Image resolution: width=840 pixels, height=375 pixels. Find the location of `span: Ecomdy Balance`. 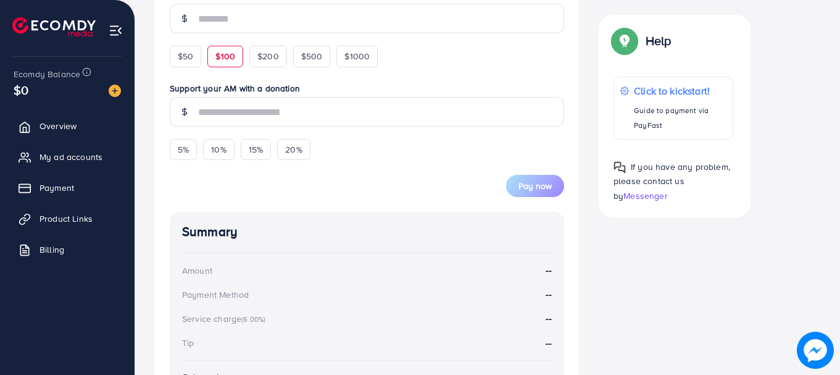

span: Ecomdy Balance is located at coordinates (47, 74).